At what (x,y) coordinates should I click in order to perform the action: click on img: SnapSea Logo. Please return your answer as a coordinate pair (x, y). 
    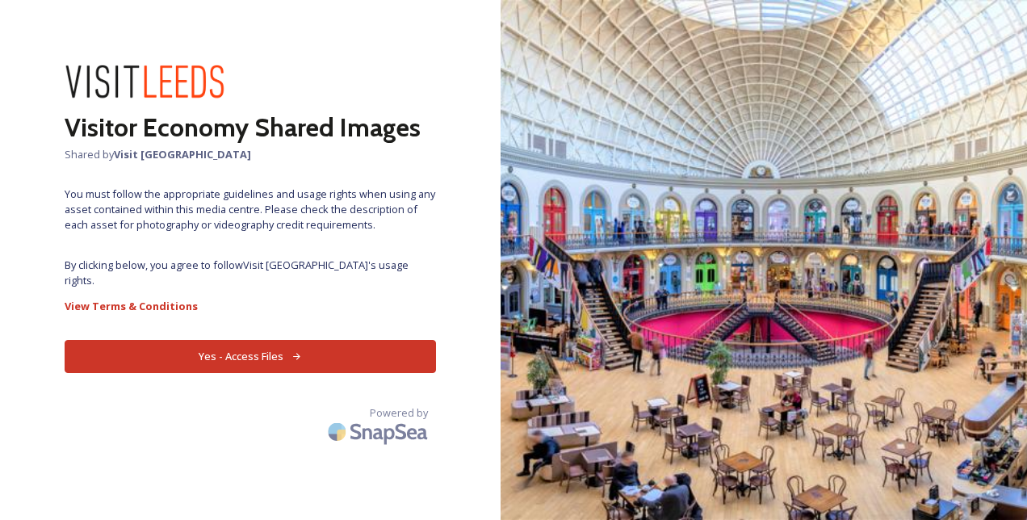
    Looking at the image, I should click on (380, 431).